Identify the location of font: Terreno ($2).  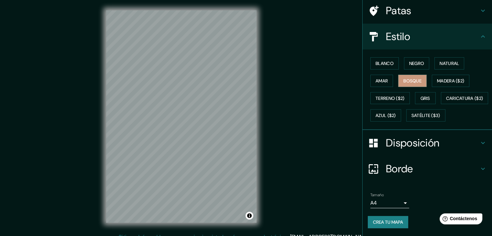
(390, 98).